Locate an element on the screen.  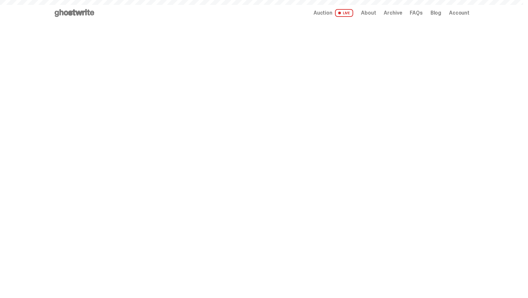
a: Auction LIVE is located at coordinates (333, 13).